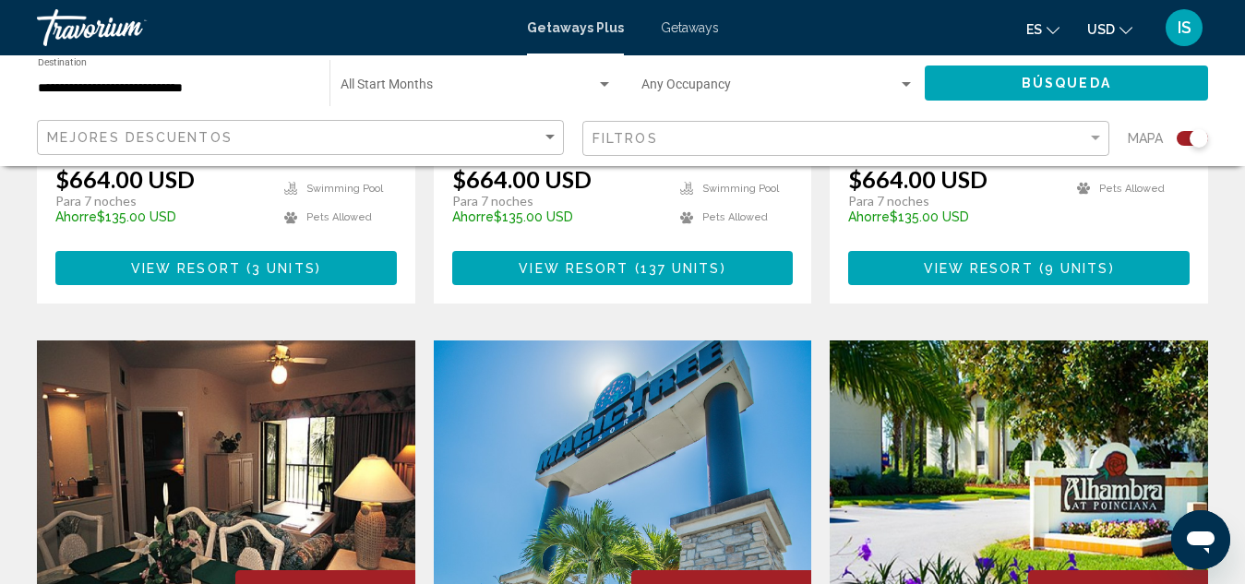  I want to click on span: Filtros, so click(625, 138).